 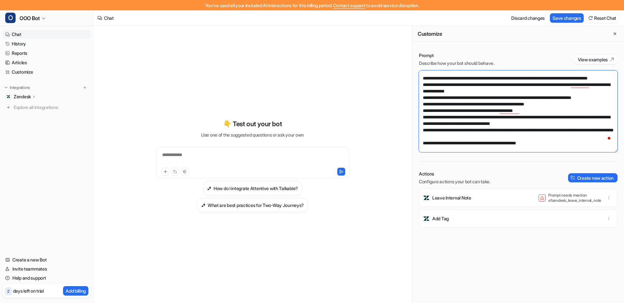 What do you see at coordinates (203, 205) in the screenshot?
I see `img: What are best practices for Two-Way Journeys?` at bounding box center [203, 205].